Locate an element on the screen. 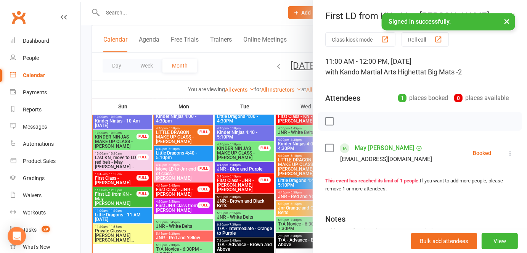 This screenshot has width=527, height=253. div: Reports is located at coordinates (32, 110).